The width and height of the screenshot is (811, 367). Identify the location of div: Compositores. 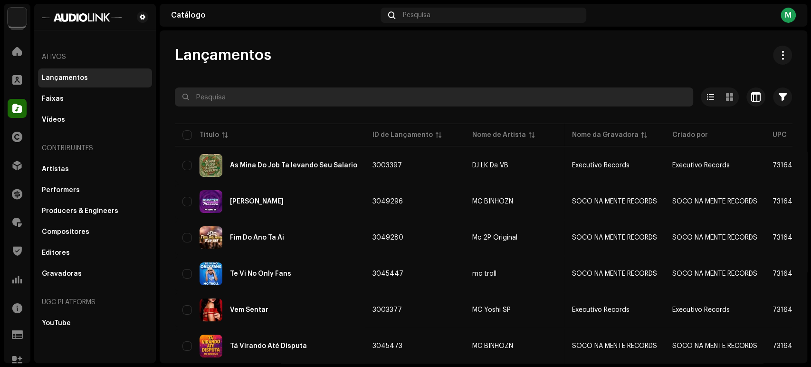
(66, 232).